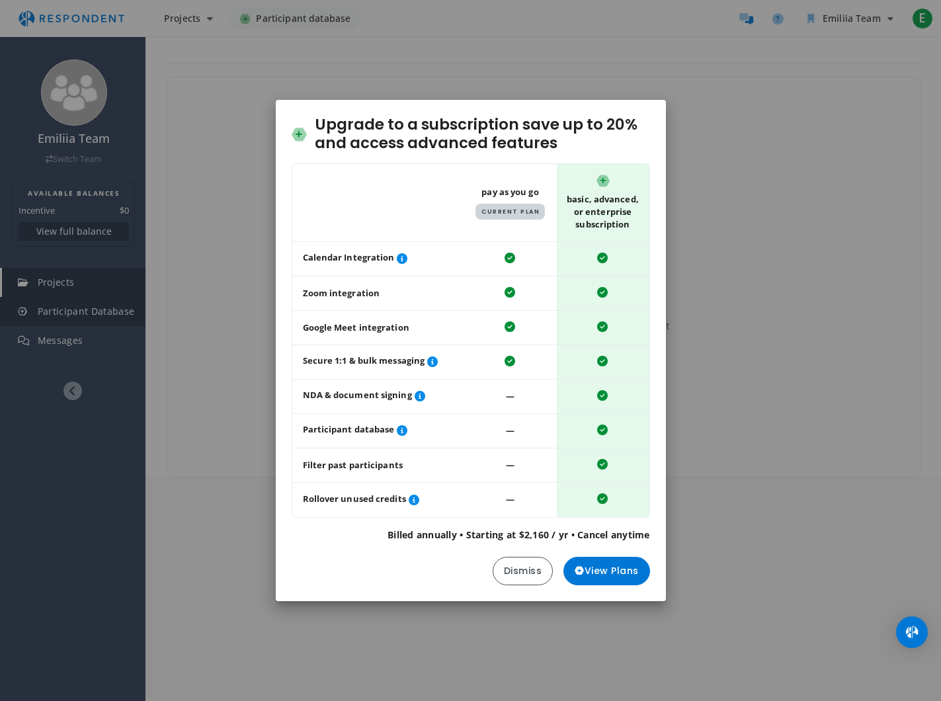 The image size is (941, 701). What do you see at coordinates (510, 202) in the screenshot?
I see `span: Pay As You Go` at bounding box center [510, 202].